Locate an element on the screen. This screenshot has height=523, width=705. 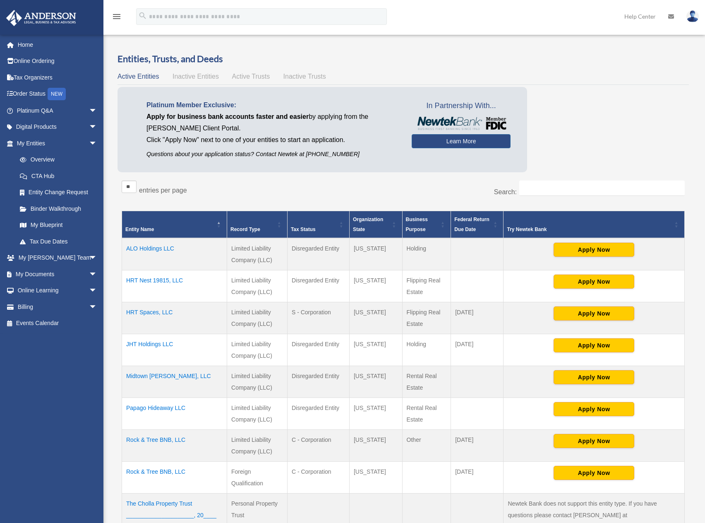
th: Entity Name: Activate to invert sorting is located at coordinates (175, 225).